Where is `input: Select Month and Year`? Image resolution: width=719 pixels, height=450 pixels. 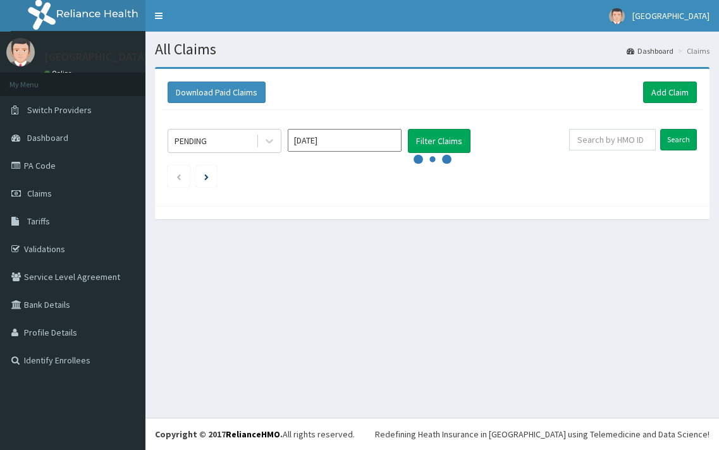 input: Select Month and Year is located at coordinates (345, 140).